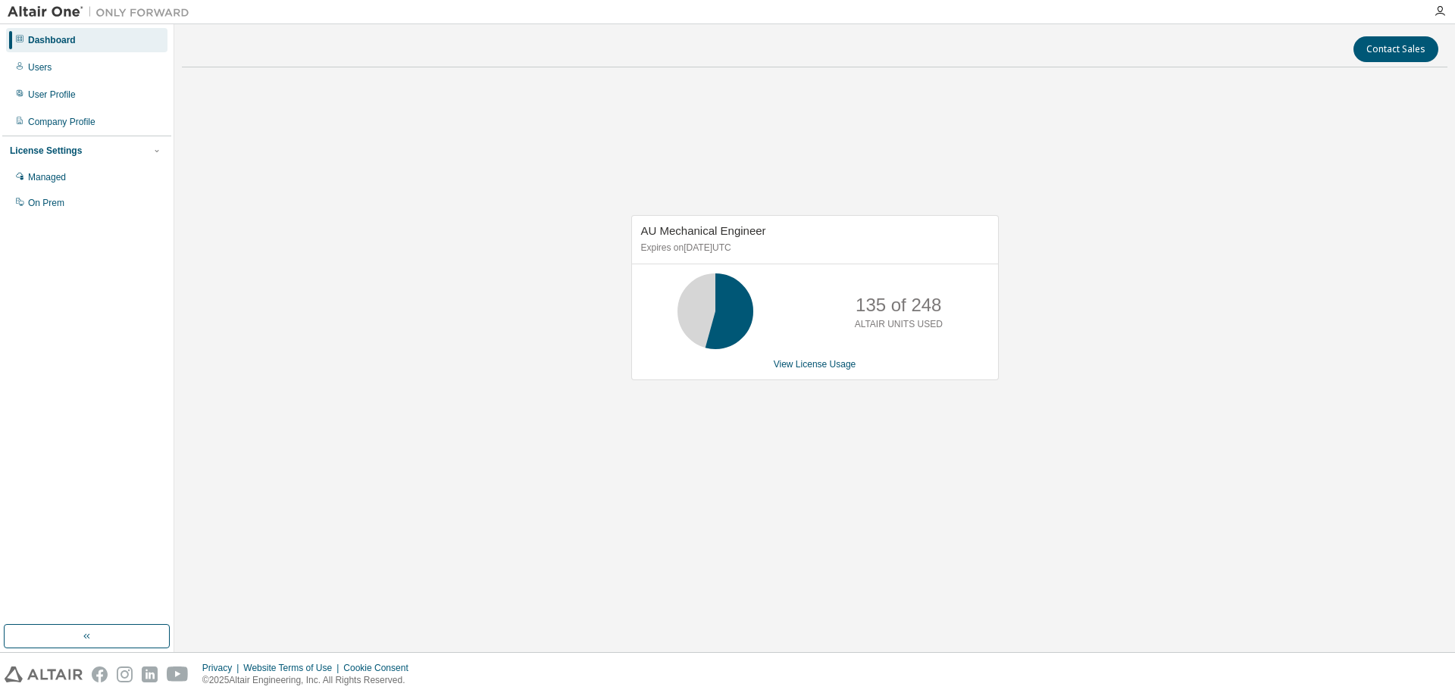  Describe the element at coordinates (124, 674) in the screenshot. I see `img: instagram.svg` at that location.